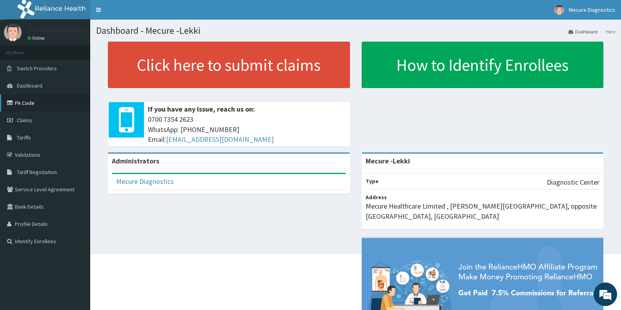 The height and width of the screenshot is (310, 621). Describe the element at coordinates (37, 68) in the screenshot. I see `span: Switch Providers` at that location.